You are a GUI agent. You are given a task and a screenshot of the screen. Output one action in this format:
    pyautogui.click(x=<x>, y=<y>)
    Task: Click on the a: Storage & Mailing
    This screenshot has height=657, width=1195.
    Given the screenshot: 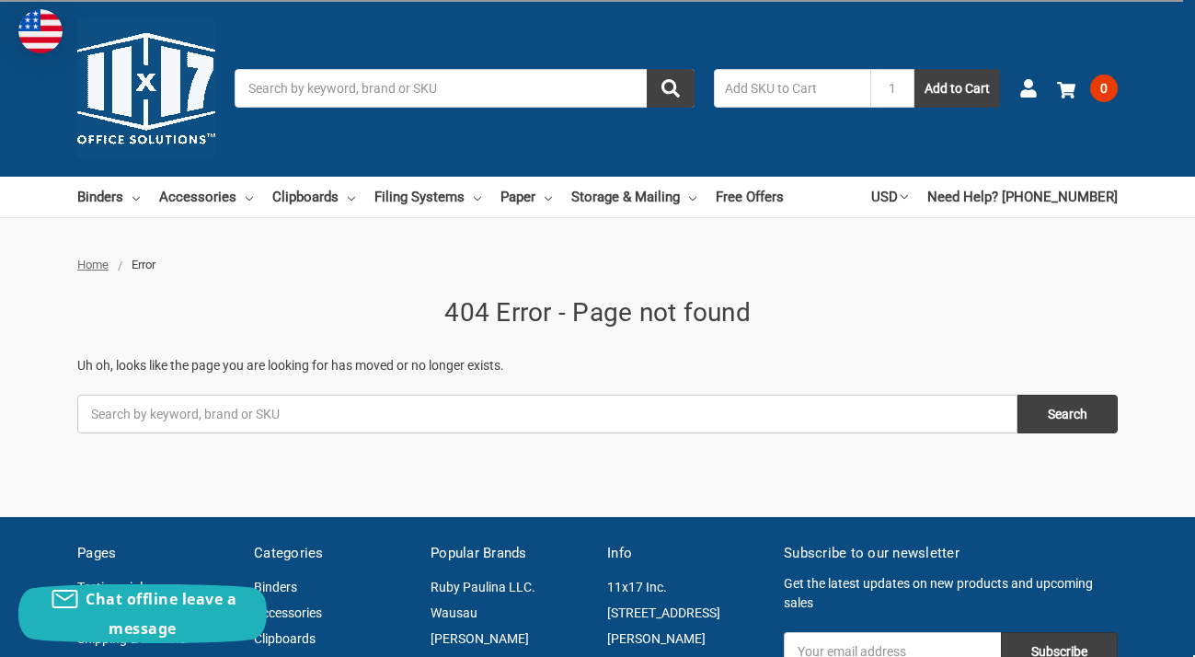 What is the action you would take?
    pyautogui.click(x=634, y=197)
    